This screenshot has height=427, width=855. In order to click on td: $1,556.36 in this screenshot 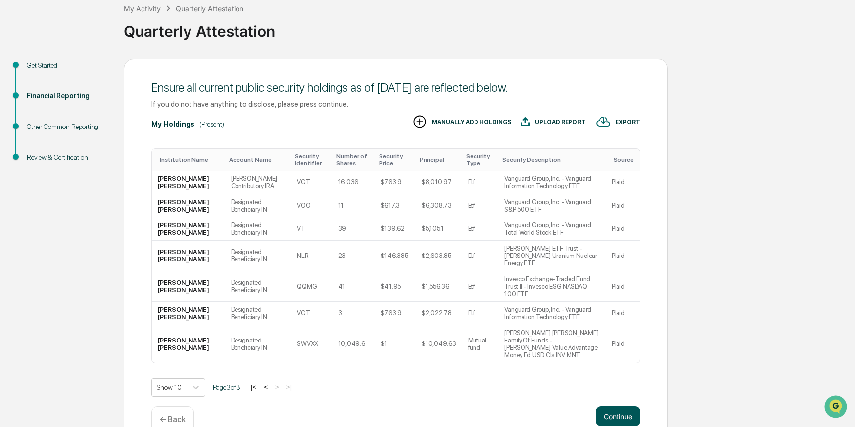, I will do `click(438, 287)`.